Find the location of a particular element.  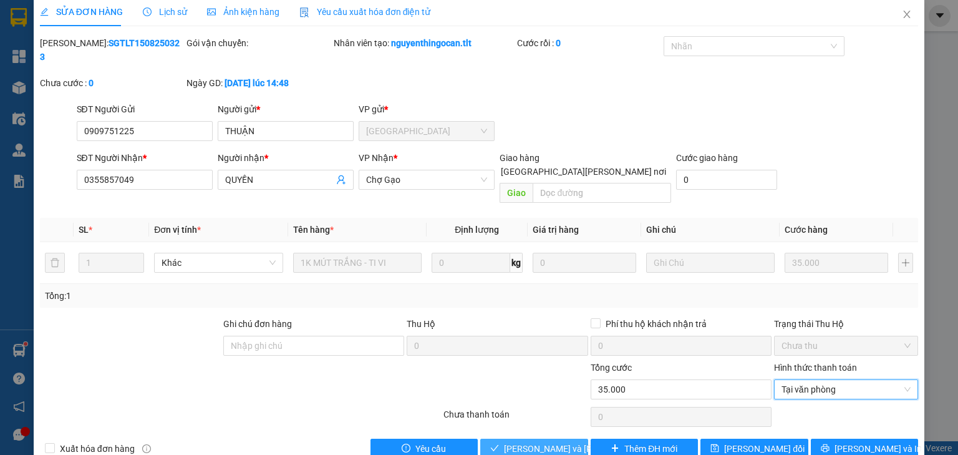

span: Yêu cầu xuất hóa đơn điện tử is located at coordinates (365, 12).